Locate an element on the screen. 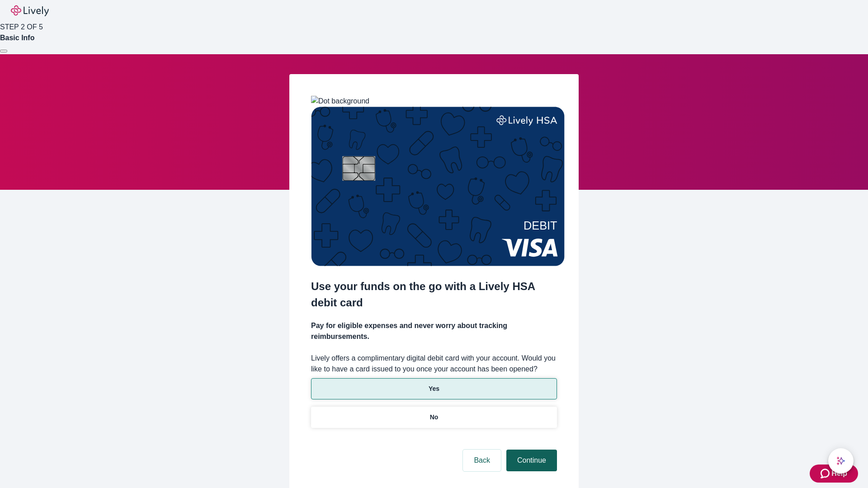  button: Zendesk support iconHelp is located at coordinates (834, 474).